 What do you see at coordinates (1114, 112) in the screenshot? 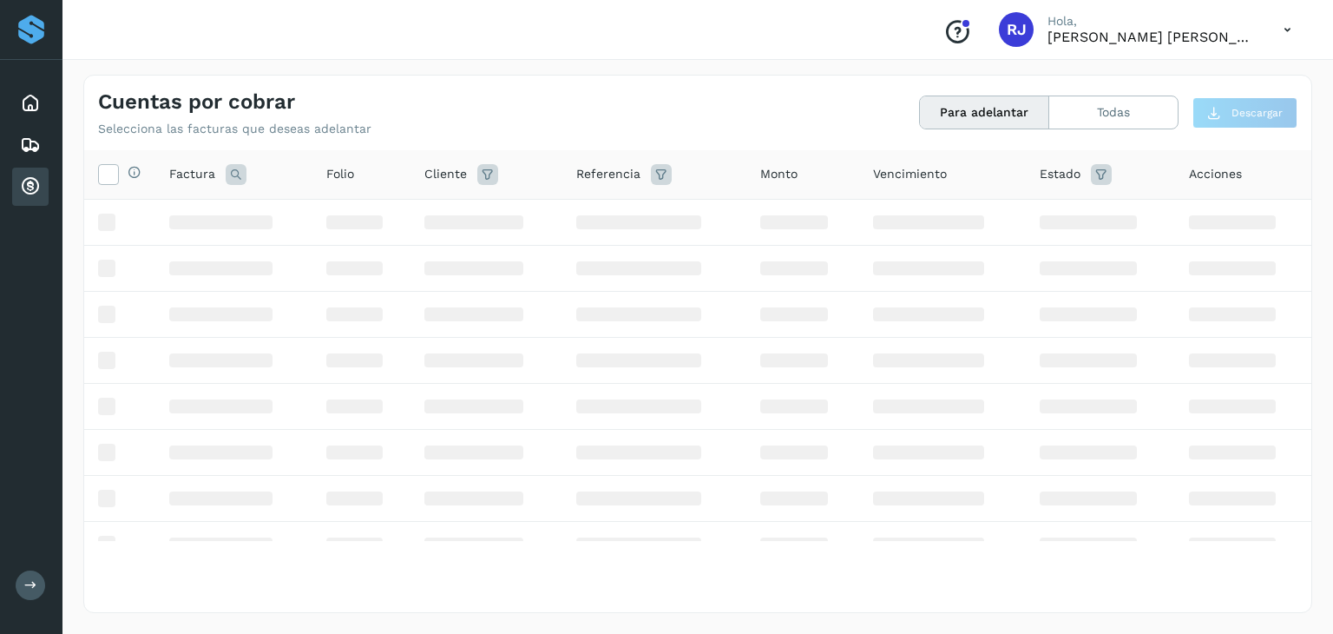
I see `button: Todas` at bounding box center [1114, 112].